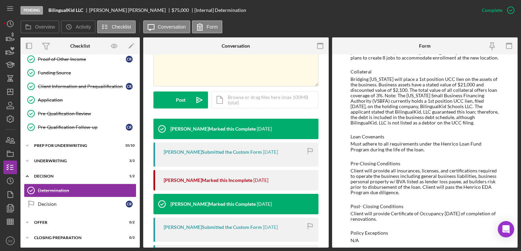 Image resolution: width=521 pixels, height=251 pixels. What do you see at coordinates (80, 204) in the screenshot?
I see `a: DecisionCR` at bounding box center [80, 204].